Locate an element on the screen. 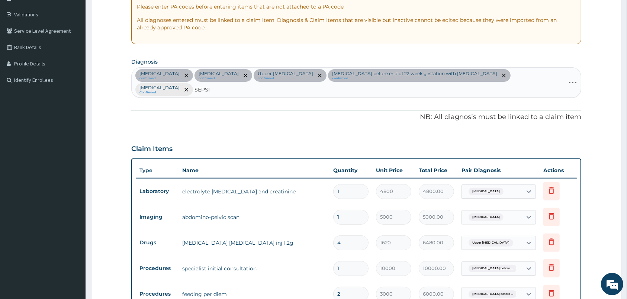  div: Chat with us now is located at coordinates (82, 46).